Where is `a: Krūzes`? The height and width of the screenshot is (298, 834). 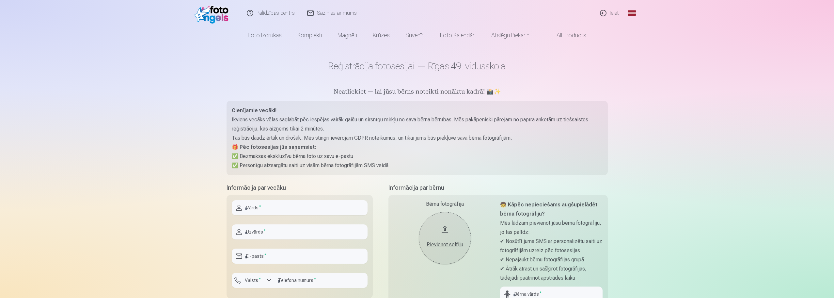
a: Krūzes is located at coordinates (381, 35).